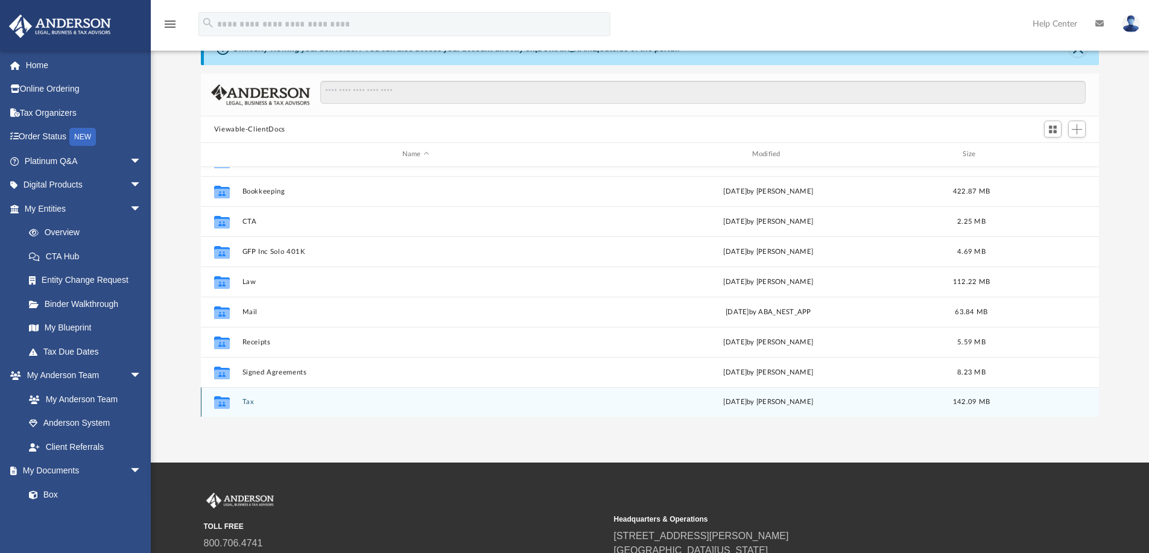  What do you see at coordinates (1077, 129) in the screenshot?
I see `button: Add` at bounding box center [1077, 129].